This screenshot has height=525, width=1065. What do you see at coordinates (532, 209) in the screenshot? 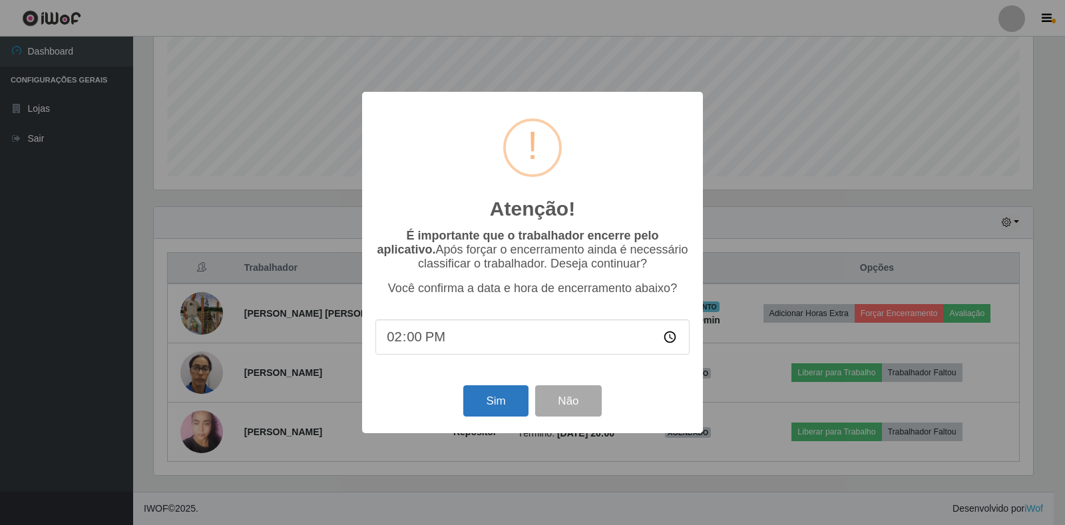
I see `h2: Atenção!` at bounding box center [532, 209].